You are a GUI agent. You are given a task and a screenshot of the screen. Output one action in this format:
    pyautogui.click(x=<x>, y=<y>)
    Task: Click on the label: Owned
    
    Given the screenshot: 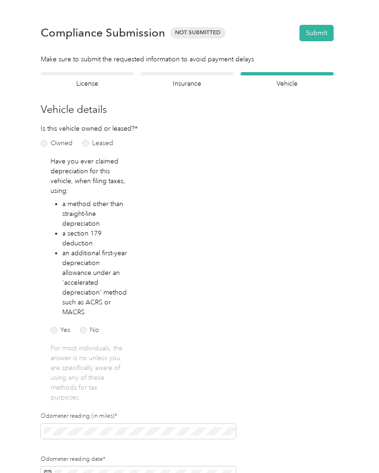 What is the action you would take?
    pyautogui.click(x=57, y=143)
    